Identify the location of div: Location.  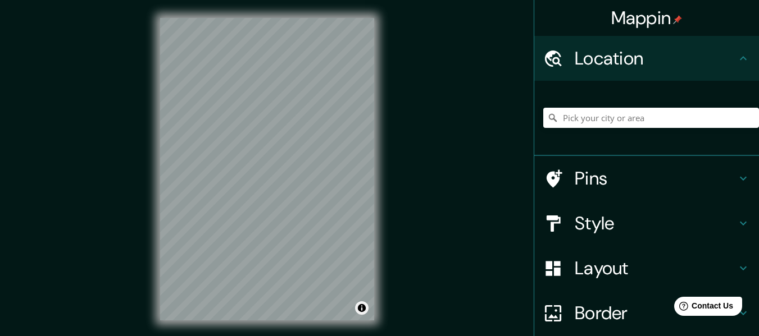
(646, 58).